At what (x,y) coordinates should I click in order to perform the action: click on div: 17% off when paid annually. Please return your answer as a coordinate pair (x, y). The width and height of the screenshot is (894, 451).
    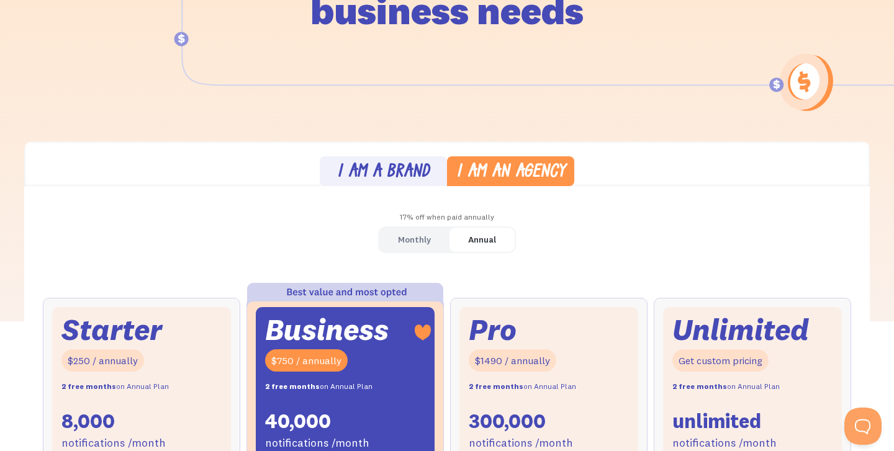
    Looking at the image, I should click on (447, 217).